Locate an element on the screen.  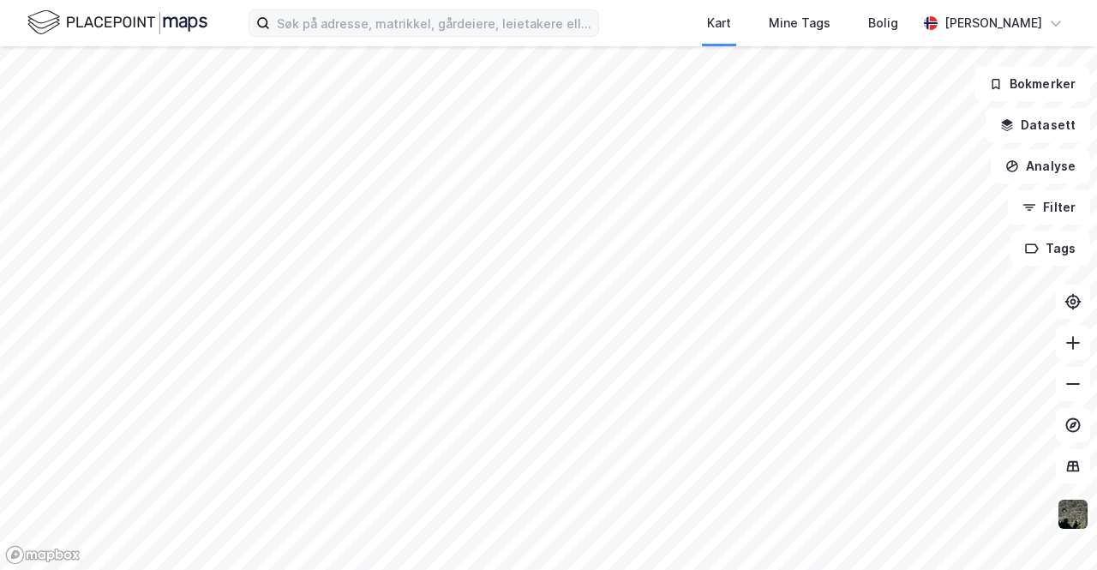
div: Kart is located at coordinates (719, 23).